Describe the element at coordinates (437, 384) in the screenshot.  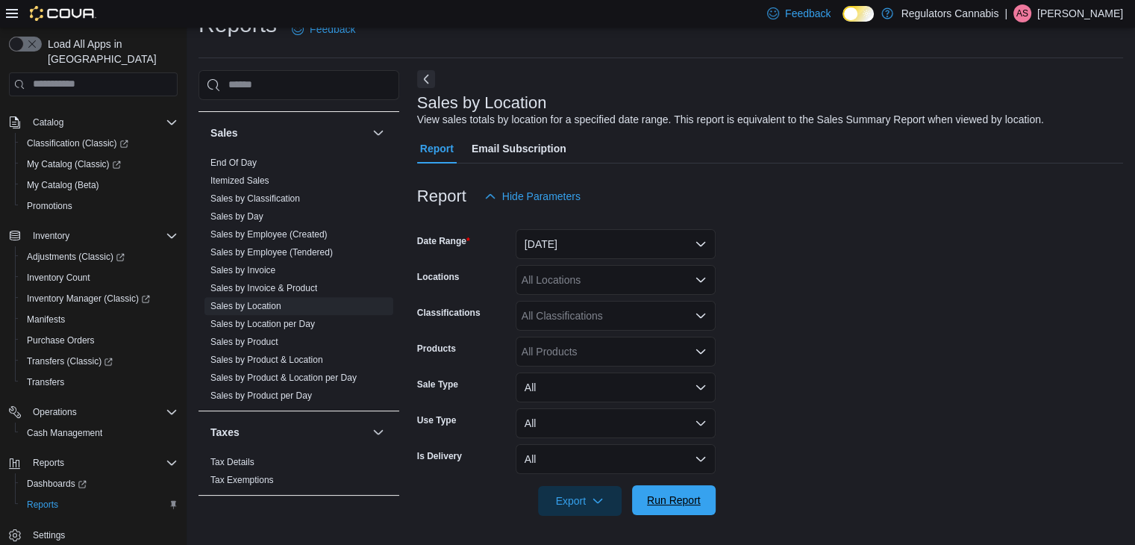
I see `label: Sale Type` at that location.